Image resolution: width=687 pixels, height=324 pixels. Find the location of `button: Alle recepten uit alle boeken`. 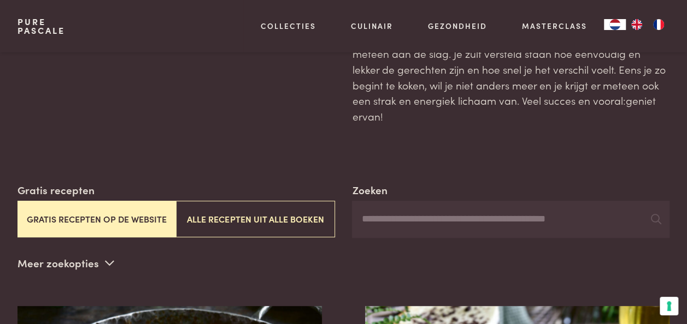

button: Alle recepten uit alle boeken is located at coordinates (255, 219).